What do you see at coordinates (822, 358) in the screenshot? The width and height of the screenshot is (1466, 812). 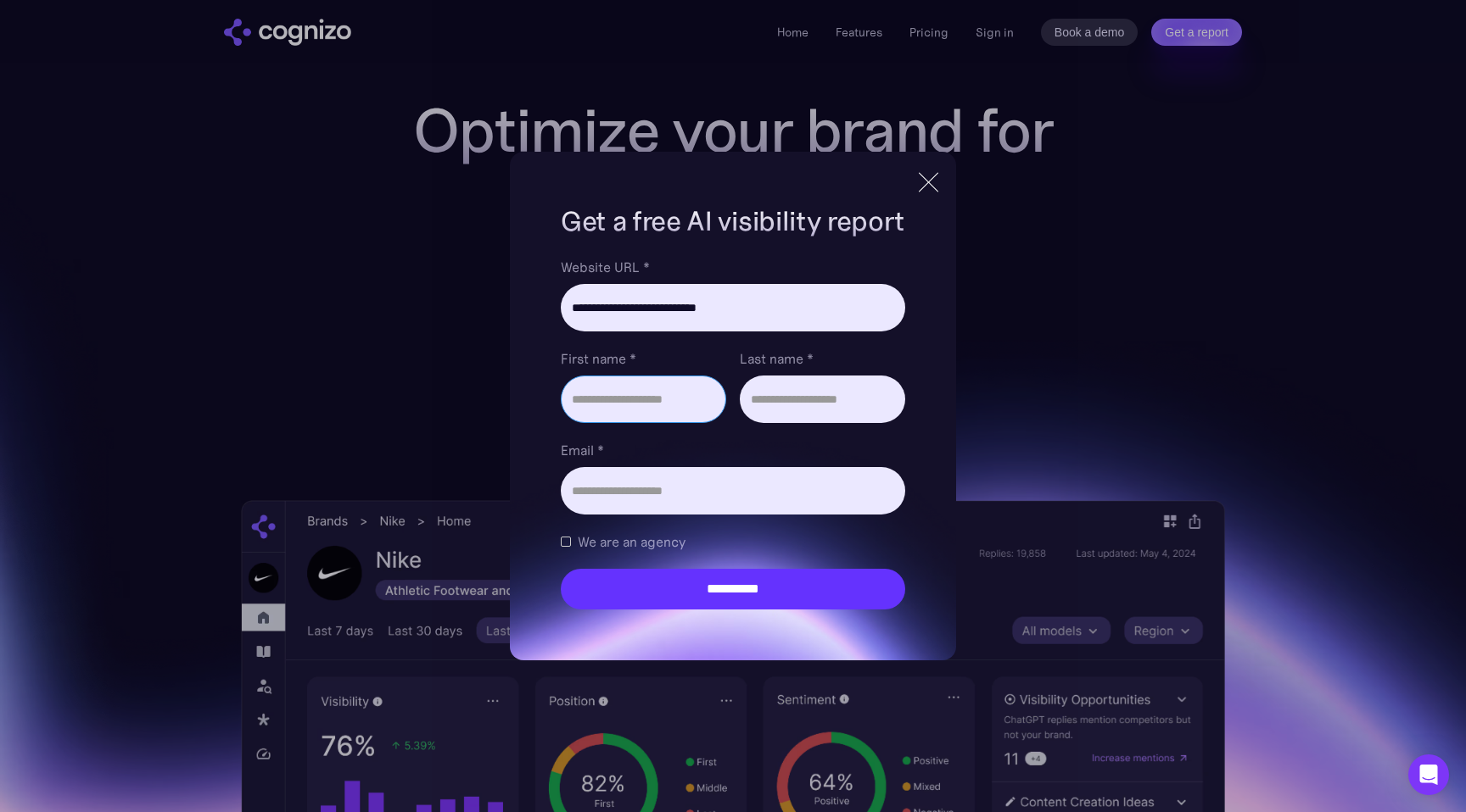 I see `label: Last name *` at bounding box center [822, 358].